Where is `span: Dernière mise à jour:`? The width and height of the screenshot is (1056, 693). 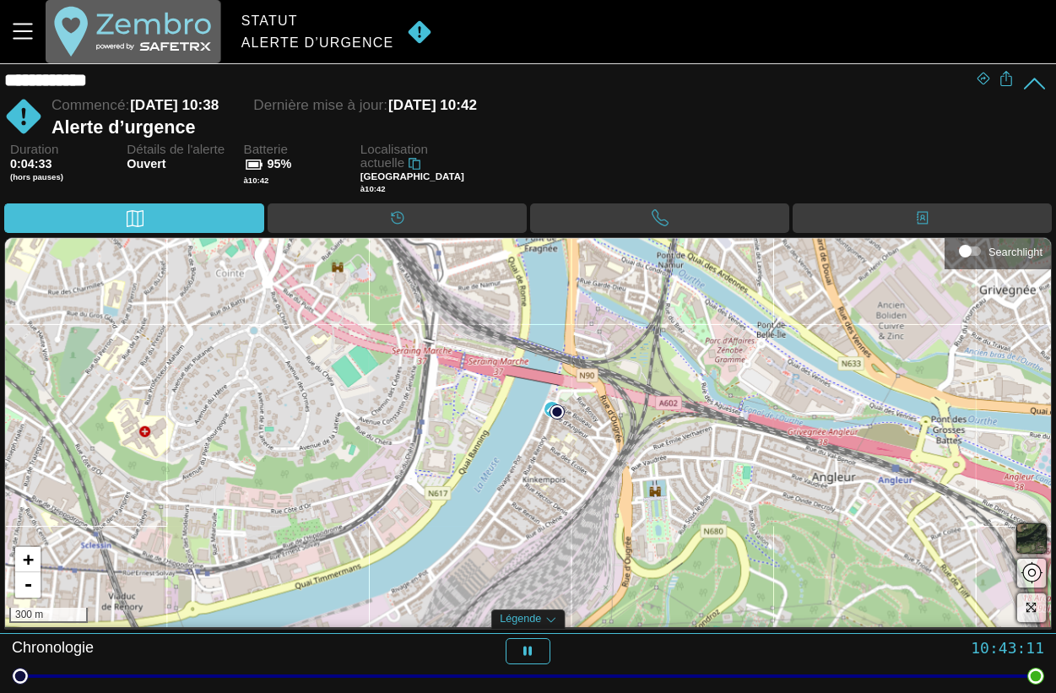
span: Dernière mise à jour: is located at coordinates (320, 105).